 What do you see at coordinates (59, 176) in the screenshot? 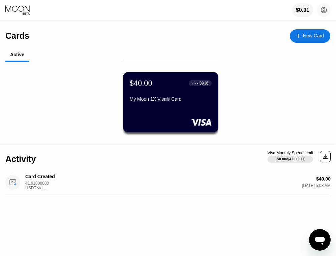
I see `div: Card Created` at bounding box center [59, 176].